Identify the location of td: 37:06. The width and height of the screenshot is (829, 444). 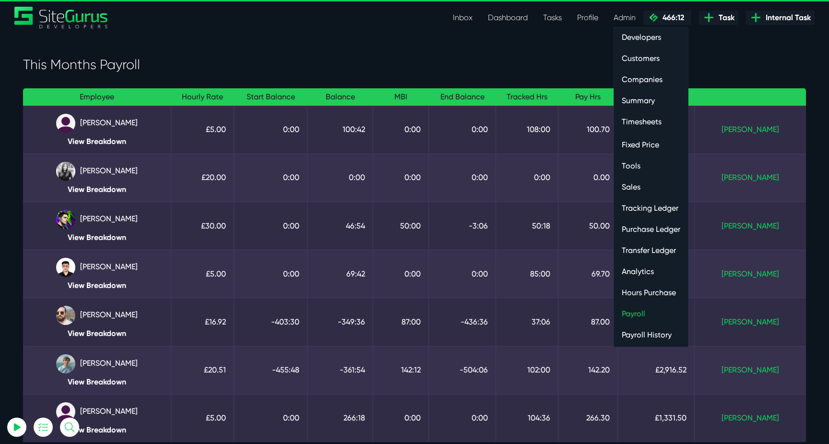
(527, 322).